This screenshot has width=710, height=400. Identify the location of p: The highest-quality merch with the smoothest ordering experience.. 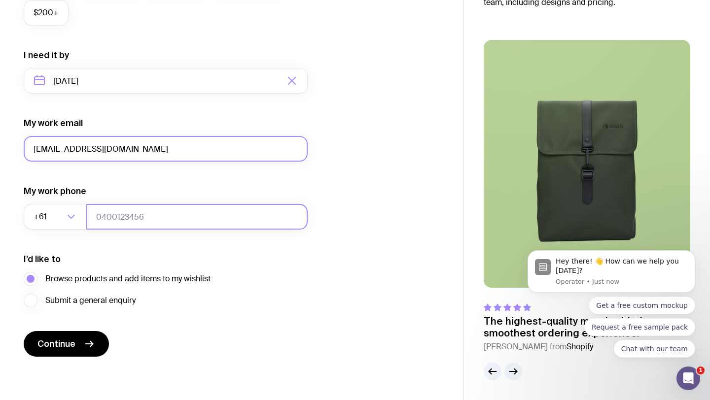
(587, 327).